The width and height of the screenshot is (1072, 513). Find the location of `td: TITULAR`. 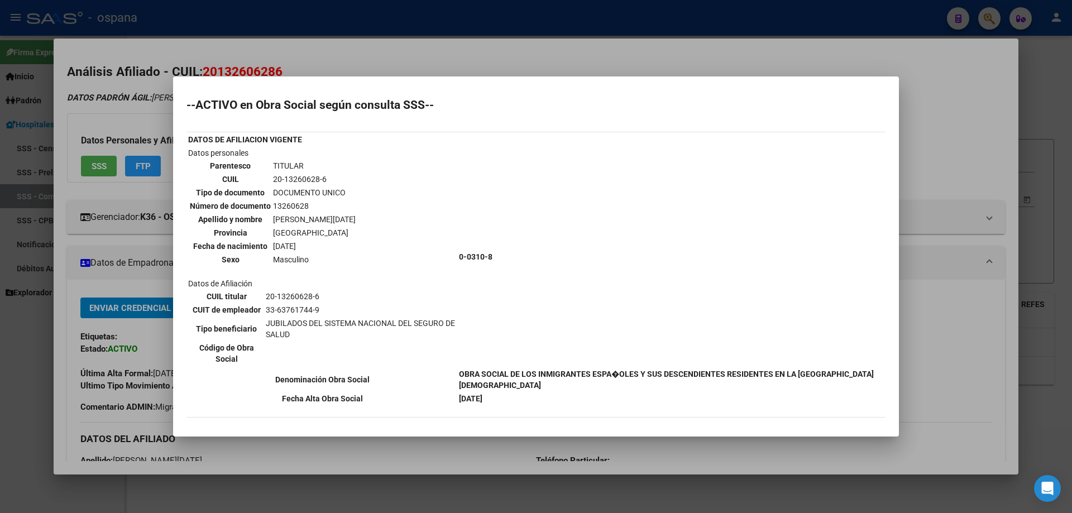

td: TITULAR is located at coordinates (314, 166).